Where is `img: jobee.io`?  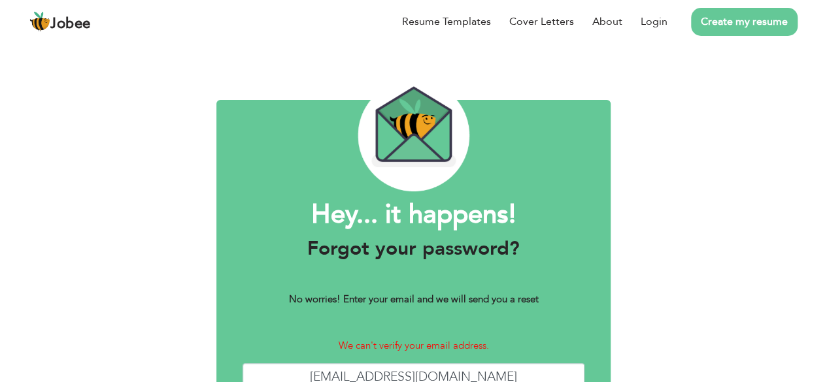
img: jobee.io is located at coordinates (40, 22).